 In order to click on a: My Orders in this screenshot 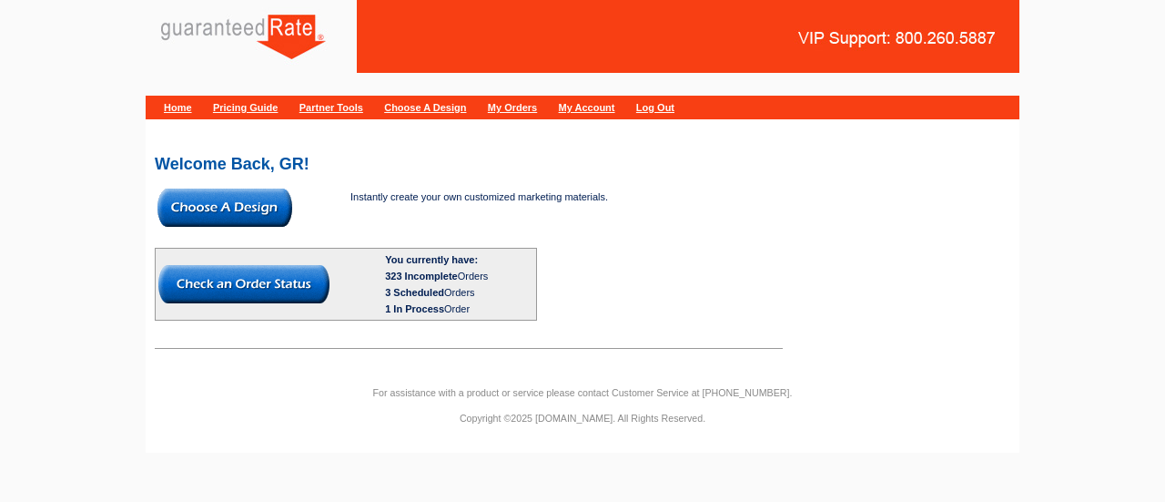, I will do `click(513, 107)`.